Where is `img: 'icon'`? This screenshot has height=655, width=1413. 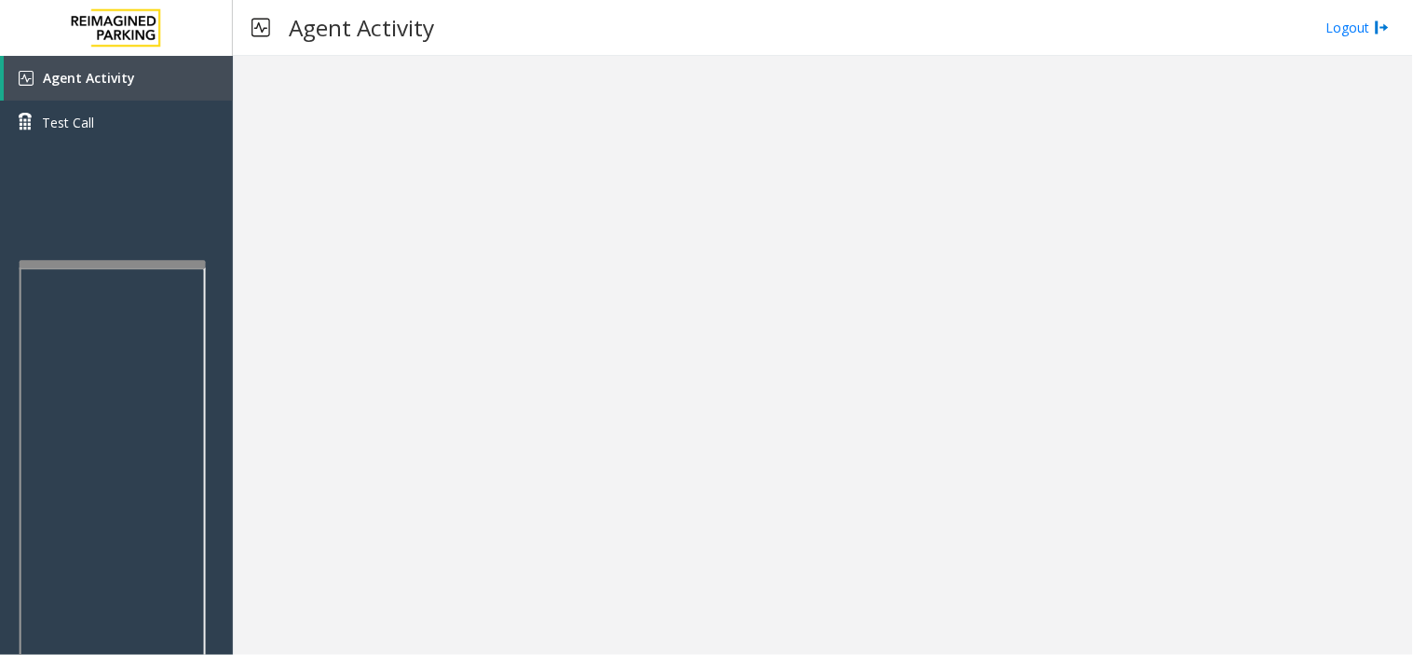 img: 'icon' is located at coordinates (26, 78).